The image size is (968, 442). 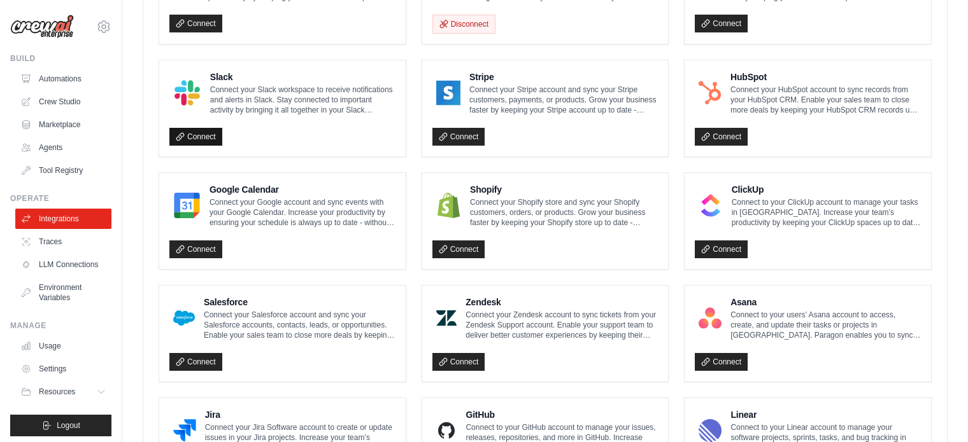 What do you see at coordinates (60, 59) in the screenshot?
I see `div: Build` at bounding box center [60, 59].